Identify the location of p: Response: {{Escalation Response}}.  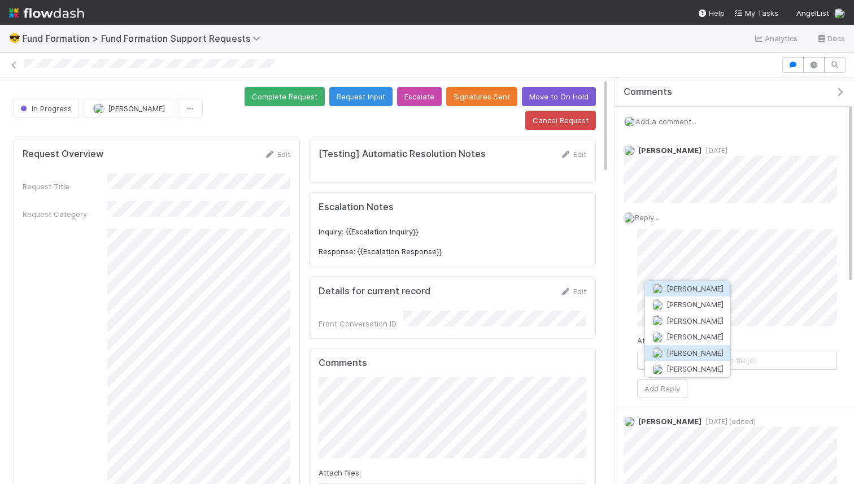
(452, 252).